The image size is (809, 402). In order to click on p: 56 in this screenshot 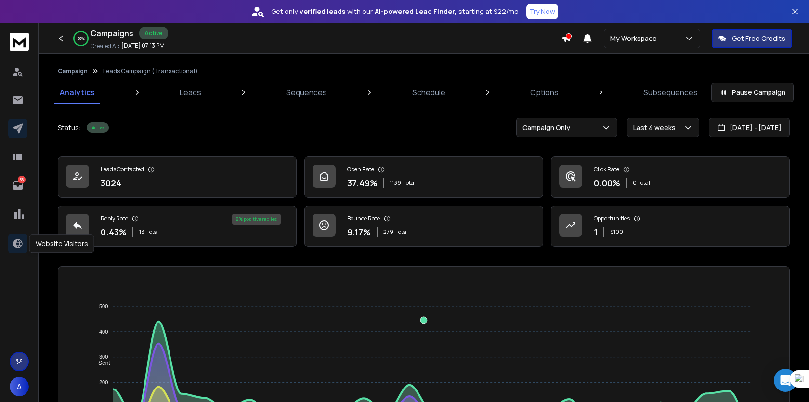, I will do `click(22, 180)`.